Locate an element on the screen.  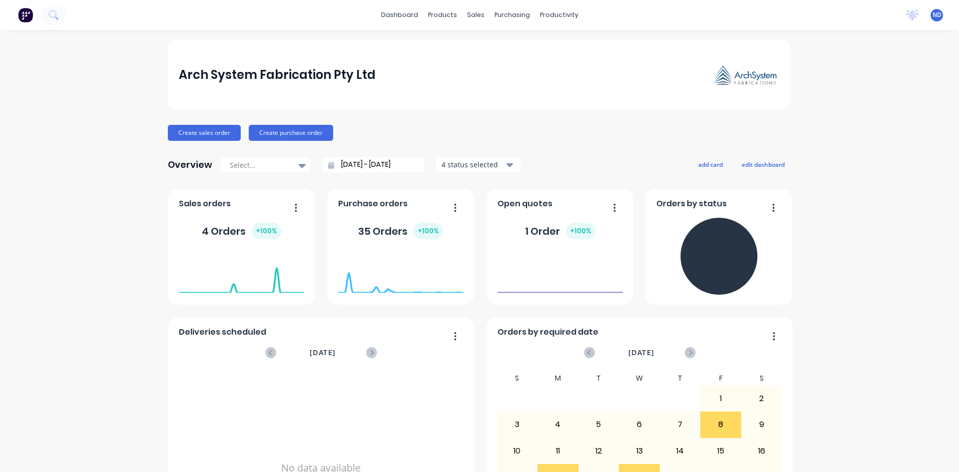
span: Open quotes is located at coordinates (525, 204).